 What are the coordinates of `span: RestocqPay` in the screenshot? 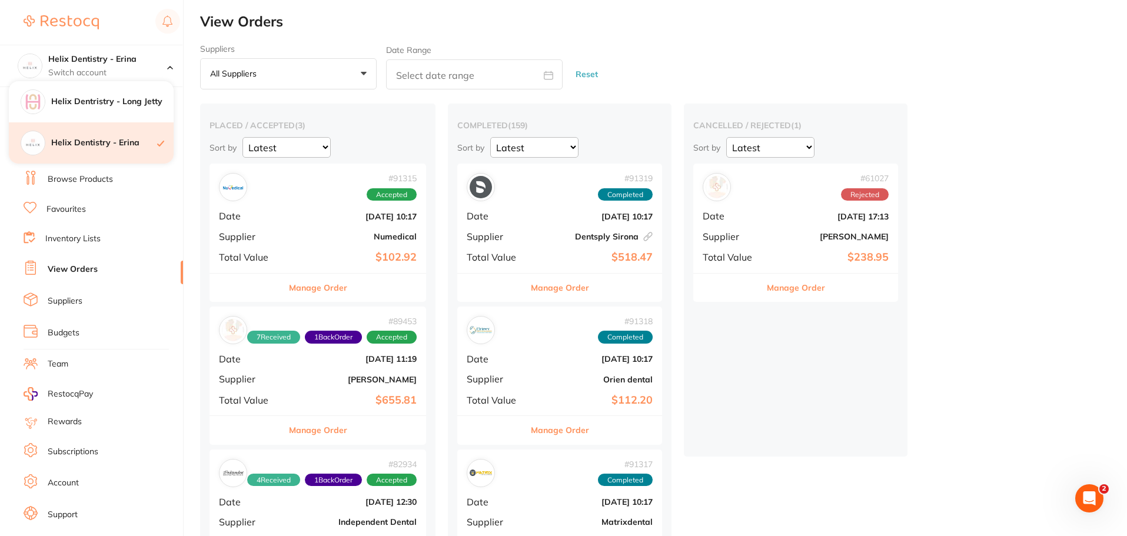 It's located at (70, 394).